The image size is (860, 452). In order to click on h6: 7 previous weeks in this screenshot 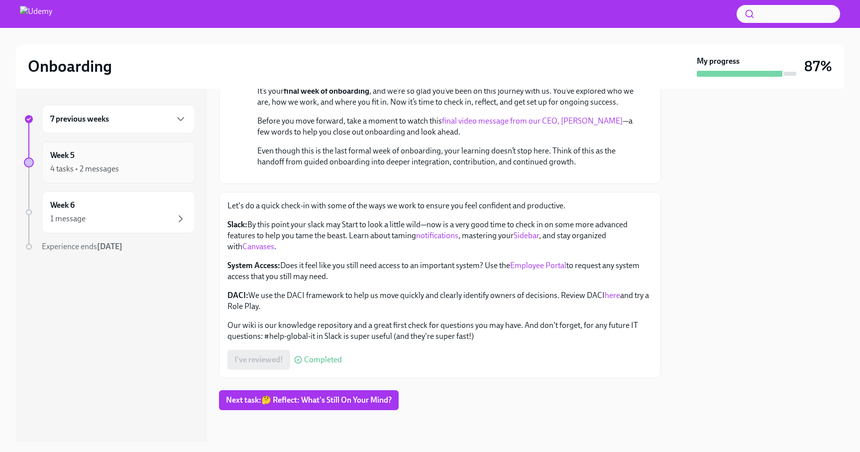, I will do `click(80, 119)`.